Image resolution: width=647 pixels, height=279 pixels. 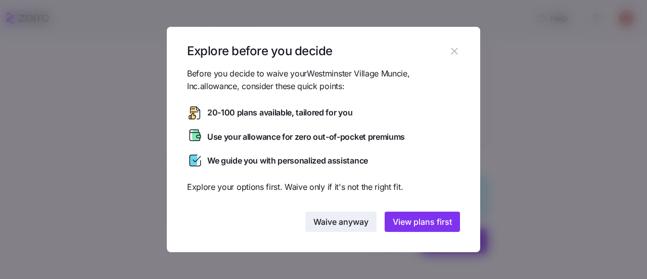 I want to click on button: Waive anyway, so click(x=341, y=221).